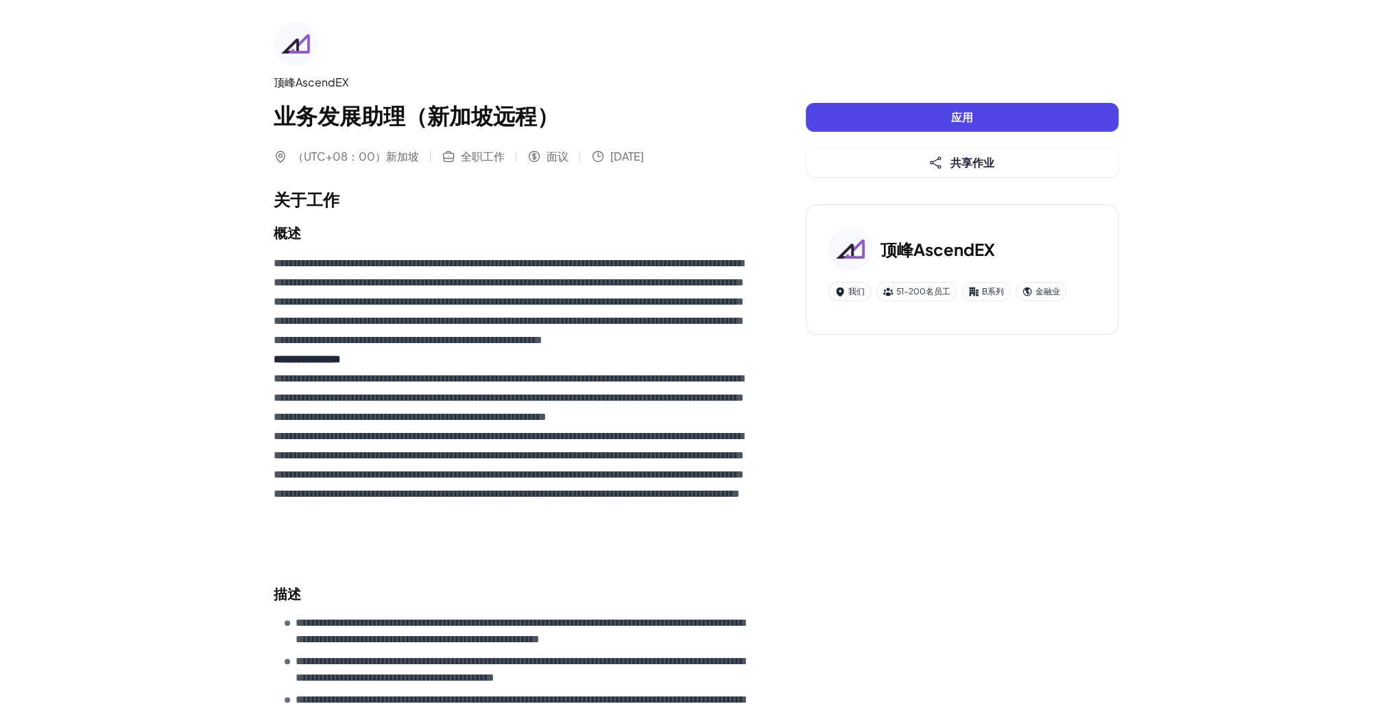 Image resolution: width=1392 pixels, height=704 pixels. What do you see at coordinates (512, 199) in the screenshot?
I see `h1: 关于工作` at bounding box center [512, 199].